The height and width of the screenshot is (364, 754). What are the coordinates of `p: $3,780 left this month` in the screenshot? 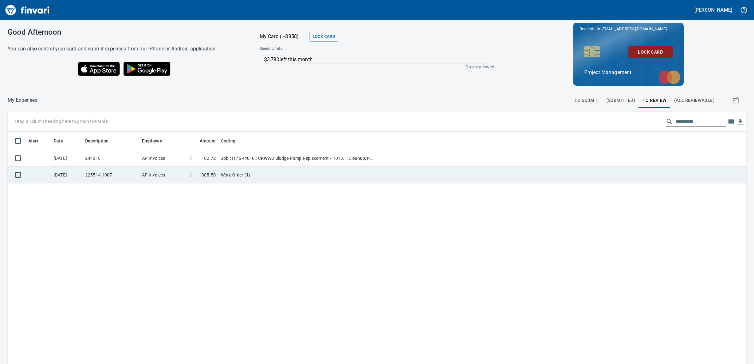 It's located at (376, 60).